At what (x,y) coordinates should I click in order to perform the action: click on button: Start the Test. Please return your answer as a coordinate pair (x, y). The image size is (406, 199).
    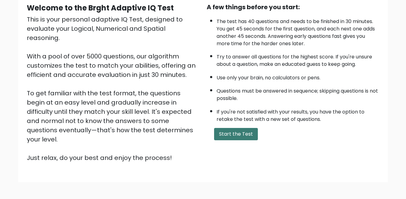
    Looking at the image, I should click on (236, 134).